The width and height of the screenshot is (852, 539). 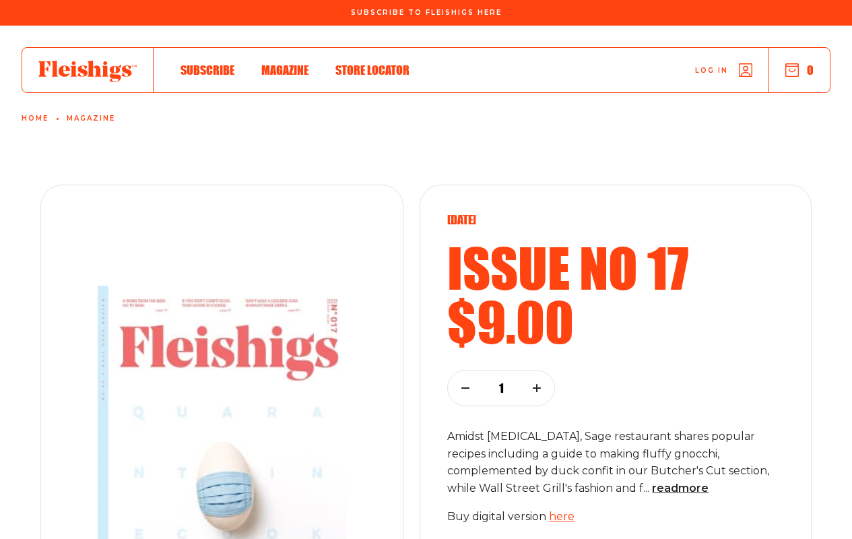 What do you see at coordinates (501, 388) in the screenshot?
I see `p: 1` at bounding box center [501, 388].